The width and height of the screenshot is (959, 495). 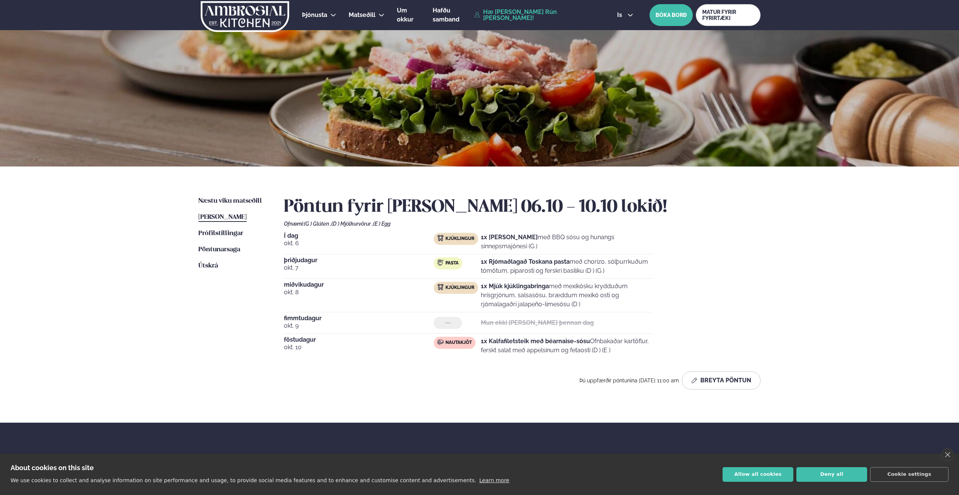 What do you see at coordinates (243, 480) in the screenshot?
I see `p: We use cookies to collect and analyse information on site performance and usage, to provide socia...` at bounding box center [243, 480].